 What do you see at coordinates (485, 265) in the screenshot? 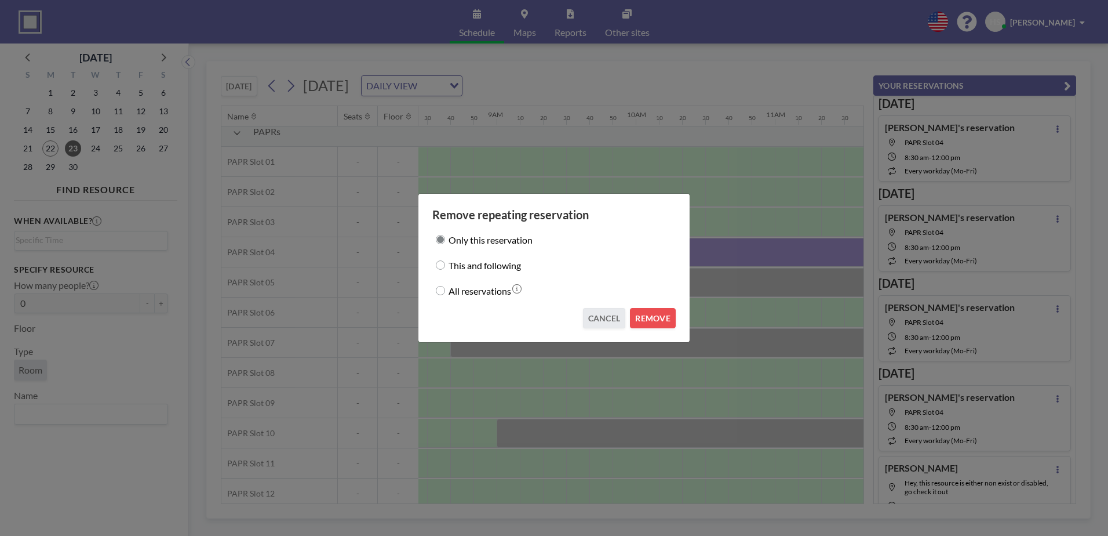
I see `label: This and following` at bounding box center [485, 265].